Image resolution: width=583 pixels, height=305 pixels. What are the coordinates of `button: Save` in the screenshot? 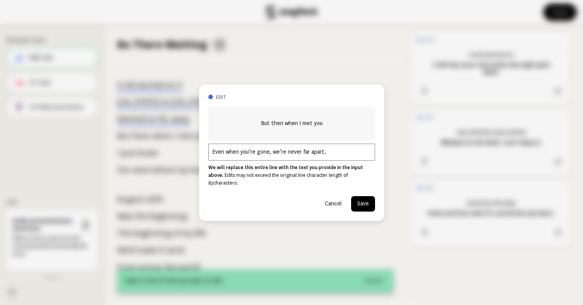 It's located at (363, 204).